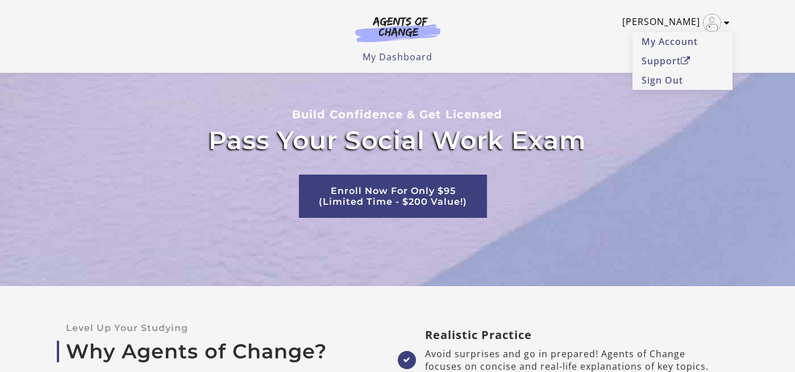 The image size is (795, 372). I want to click on a: My Account, so click(682, 41).